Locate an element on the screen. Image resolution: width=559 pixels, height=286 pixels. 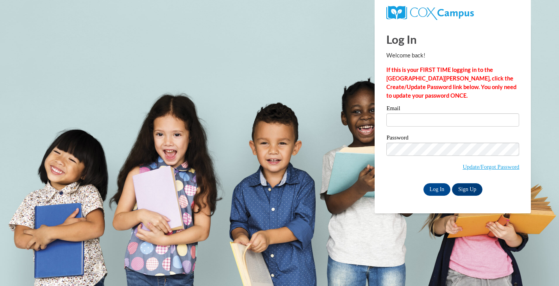
a: Sign Up is located at coordinates (467, 189).